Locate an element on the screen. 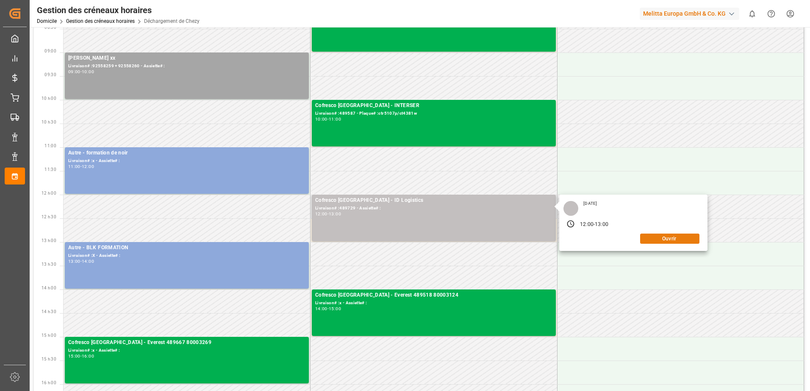  span: 16 h 00 is located at coordinates (49, 383).